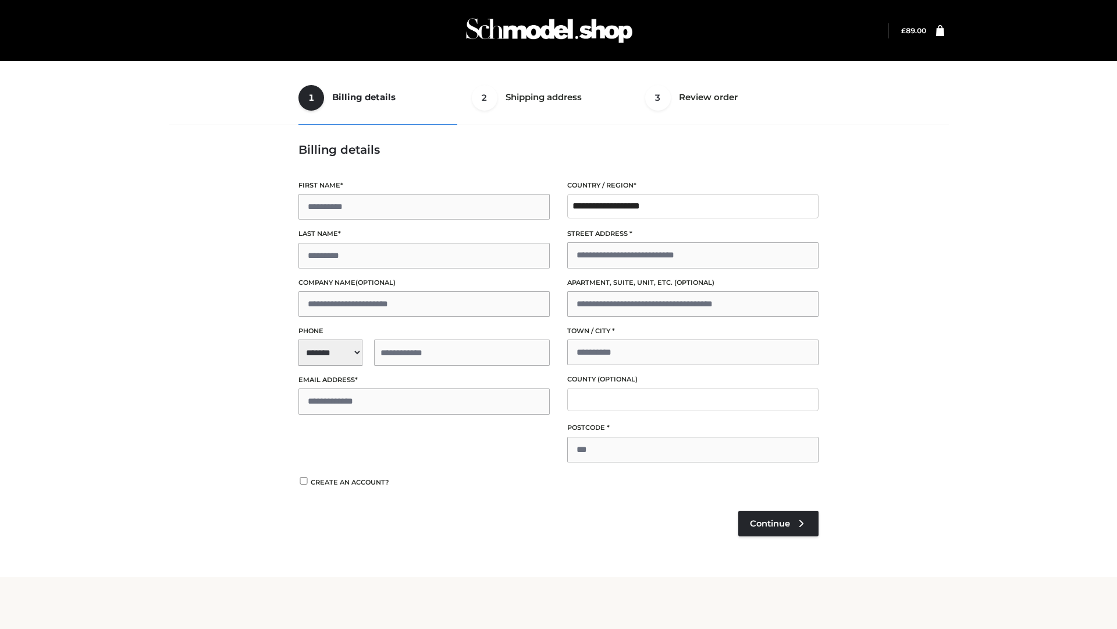 The height and width of the screenshot is (629, 1117). What do you see at coordinates (693, 331) in the screenshot?
I see `label: Town / City` at bounding box center [693, 331].